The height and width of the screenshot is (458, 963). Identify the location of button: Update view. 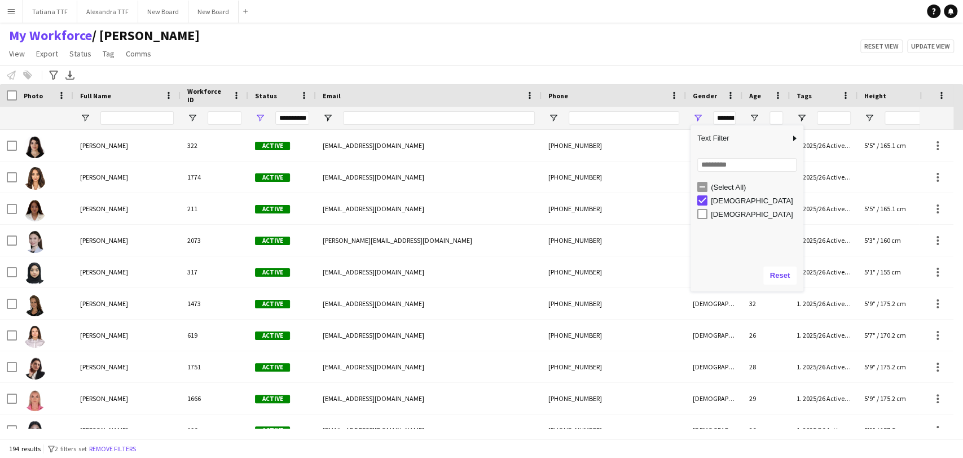
(930, 46).